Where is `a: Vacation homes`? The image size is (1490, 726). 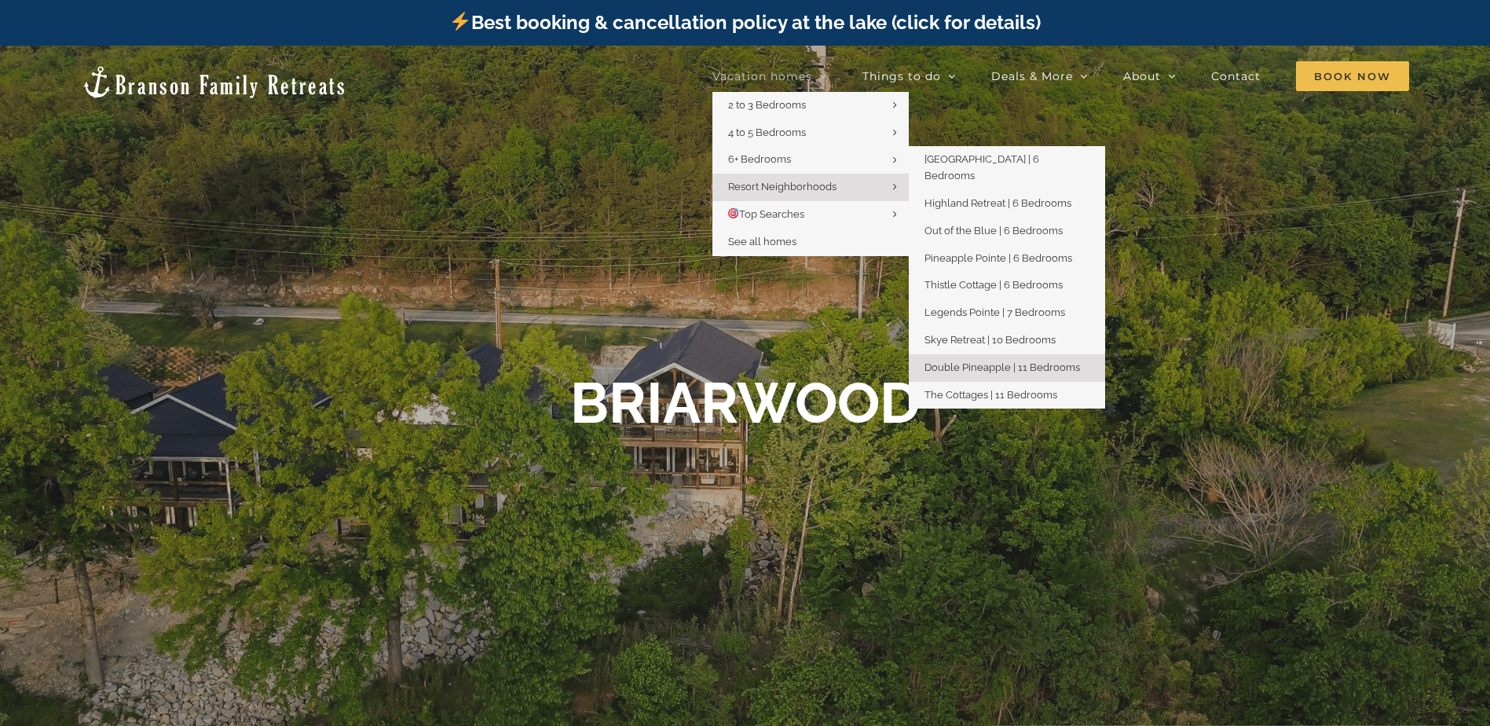 a: Vacation homes is located at coordinates (770, 76).